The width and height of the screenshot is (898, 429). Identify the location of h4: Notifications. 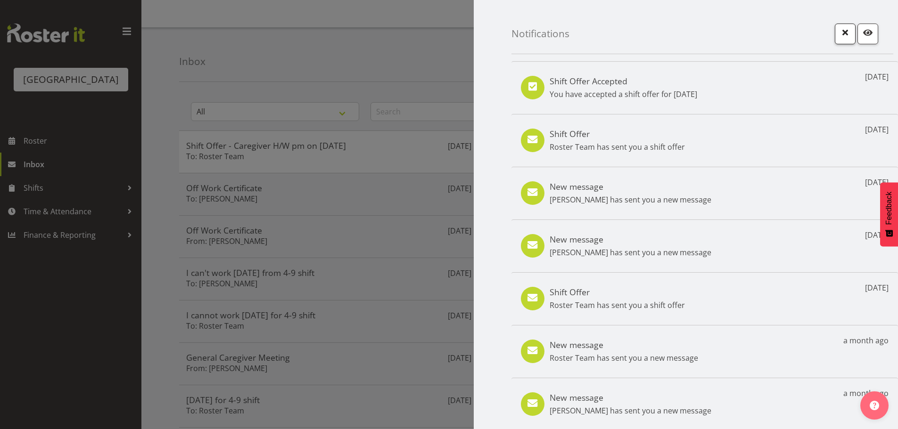
(540, 33).